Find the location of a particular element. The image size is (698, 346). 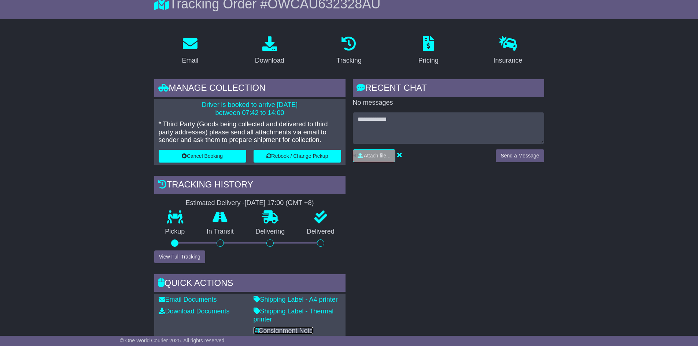

div: Quick Actions is located at coordinates (250, 284).